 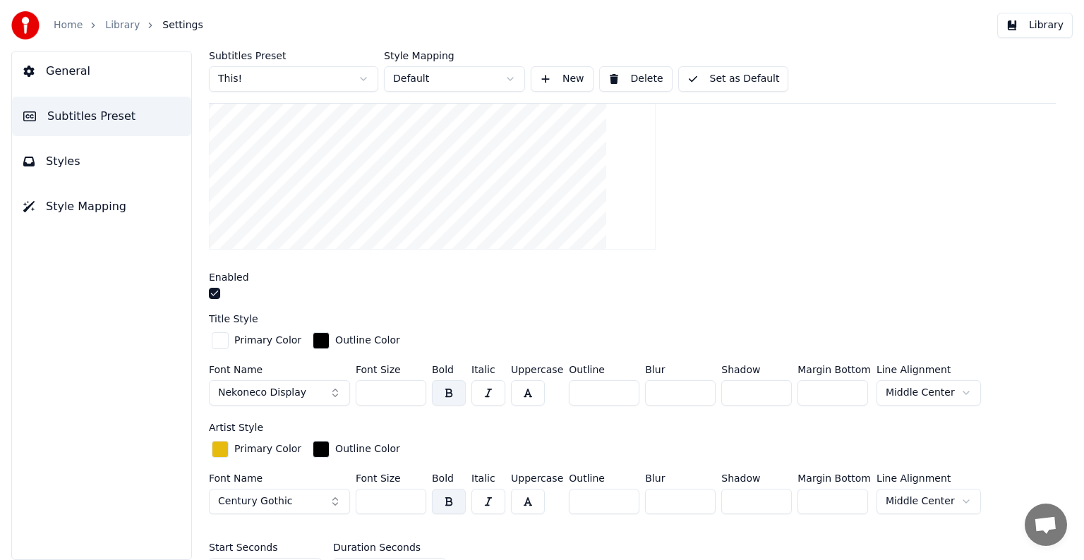 What do you see at coordinates (1035, 25) in the screenshot?
I see `button: Library` at bounding box center [1035, 25].